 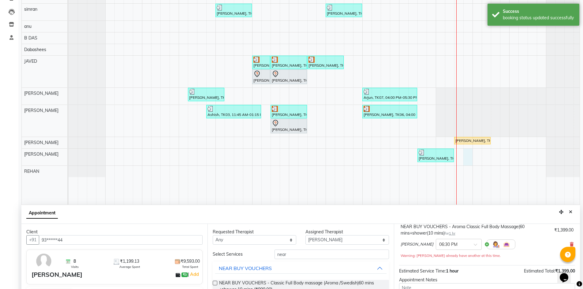 I want to click on span: Average Spent, so click(x=130, y=267).